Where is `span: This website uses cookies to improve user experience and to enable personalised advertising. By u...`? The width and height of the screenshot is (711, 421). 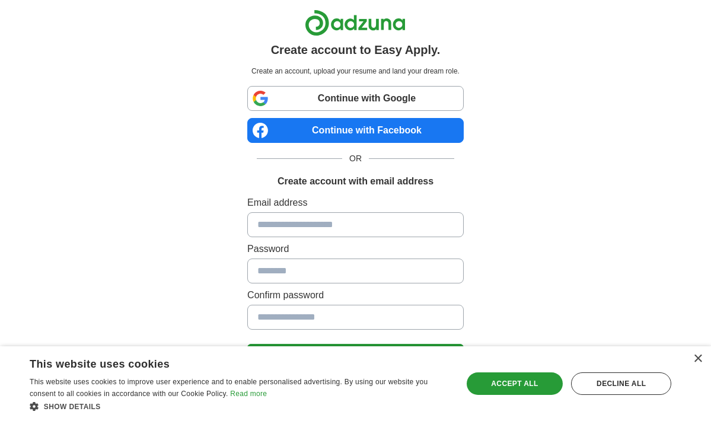 span: This website uses cookies to improve user experience and to enable personalised advertising. By u... is located at coordinates (228, 388).